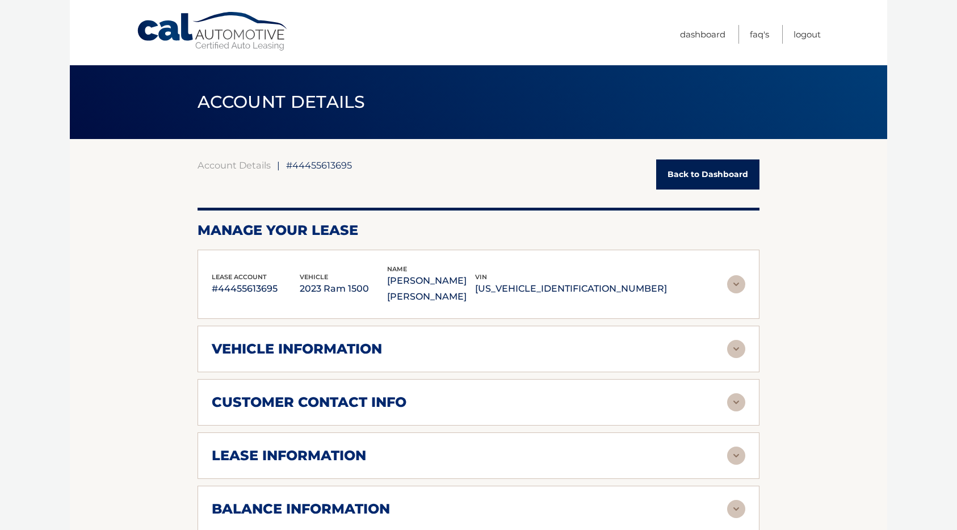 The width and height of the screenshot is (957, 530). I want to click on span: vin, so click(481, 277).